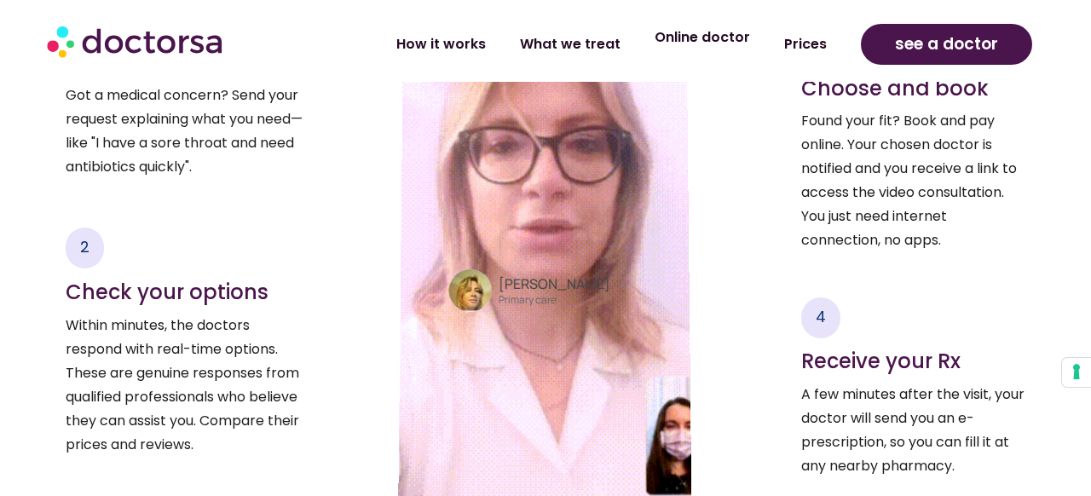 Image resolution: width=1091 pixels, height=496 pixels. What do you see at coordinates (186, 385) in the screenshot?
I see `p: Within minutes, the doctors respond with real-time options. These are genuine responses from qual...` at bounding box center [186, 385].